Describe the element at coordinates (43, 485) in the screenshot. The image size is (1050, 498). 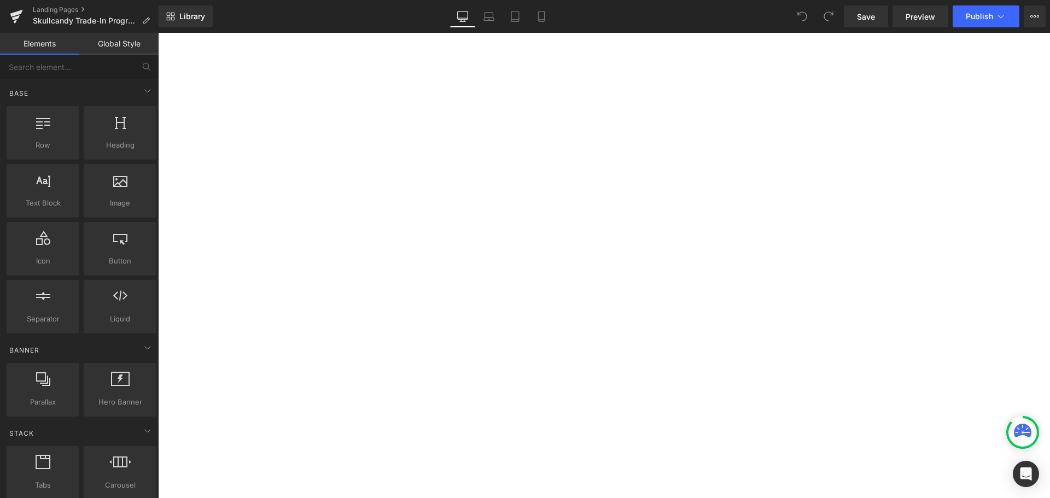
I see `span: Tabs` at that location.